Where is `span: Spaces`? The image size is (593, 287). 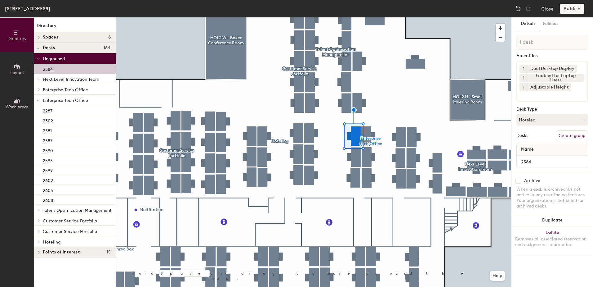
span: Spaces is located at coordinates (51, 37).